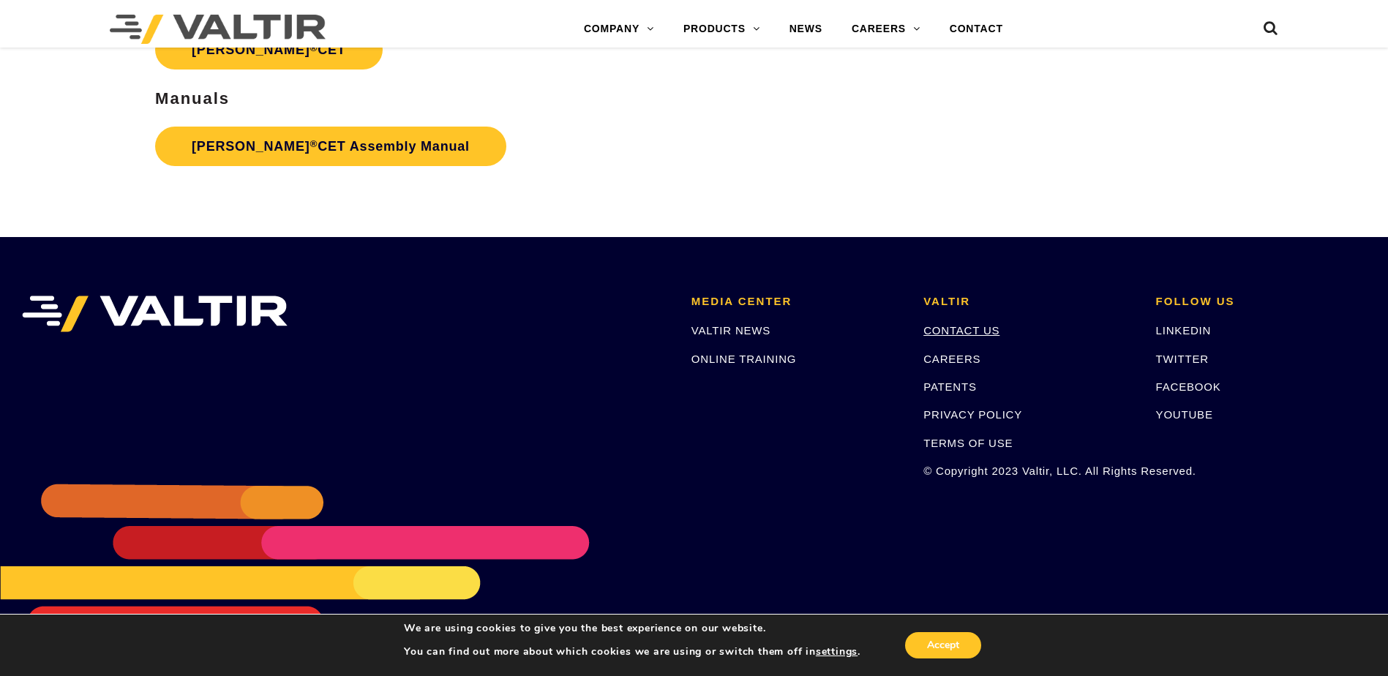 Image resolution: width=1388 pixels, height=676 pixels. Describe the element at coordinates (632, 652) in the screenshot. I see `p: You can find out more about which cookies we are using or switch them off in .` at that location.